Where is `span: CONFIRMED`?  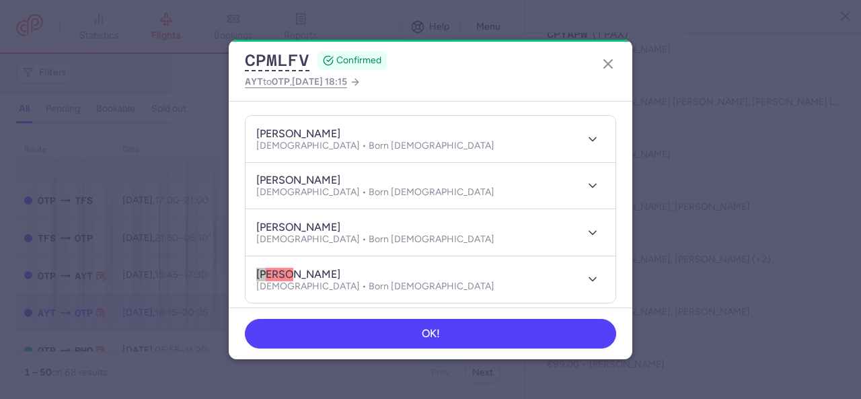 span: CONFIRMED is located at coordinates (359, 61).